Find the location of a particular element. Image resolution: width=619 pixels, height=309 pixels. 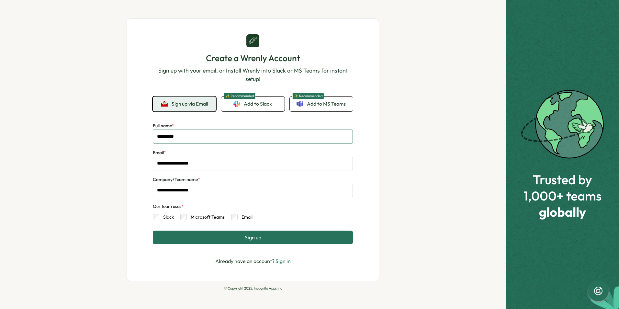

label: Slack is located at coordinates (166, 217).